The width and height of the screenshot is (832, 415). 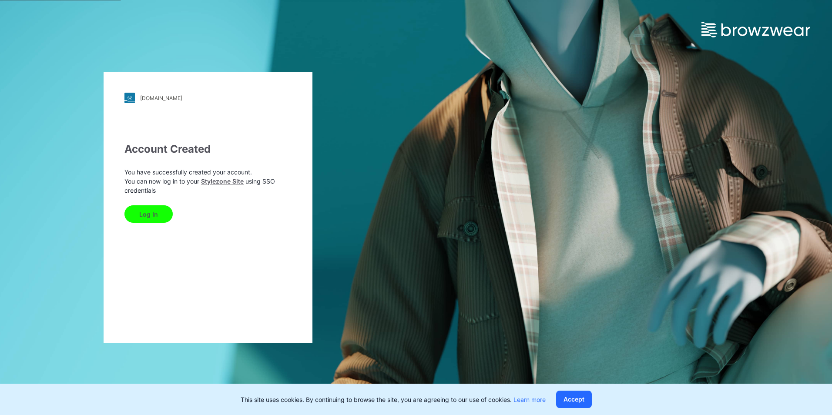 What do you see at coordinates (756, 30) in the screenshot?
I see `img: browzwear-logo.e42bd6dac1945053ebaf764b6aa21510.svg` at bounding box center [756, 30].